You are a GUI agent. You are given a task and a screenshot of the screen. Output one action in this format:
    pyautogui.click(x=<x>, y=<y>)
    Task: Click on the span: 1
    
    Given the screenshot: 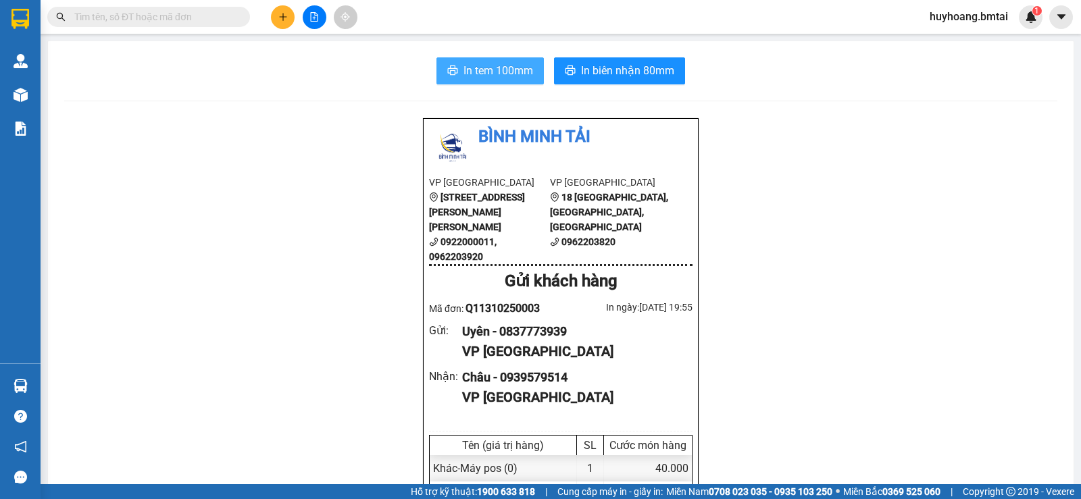 What is the action you would take?
    pyautogui.click(x=1036, y=11)
    